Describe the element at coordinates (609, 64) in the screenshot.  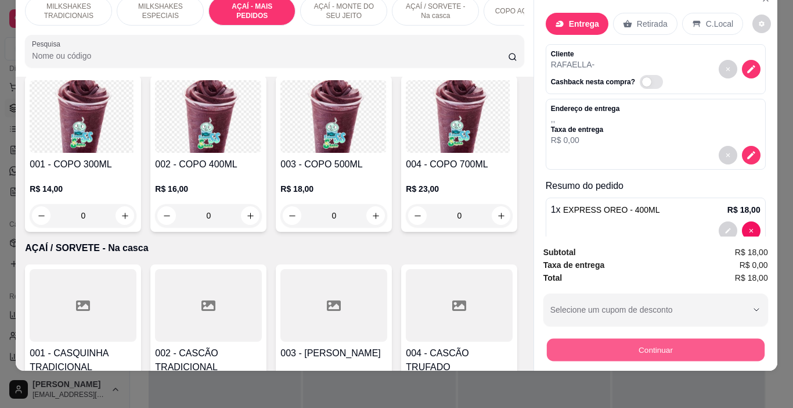
I see `p: RAFAELLA -` at that location.